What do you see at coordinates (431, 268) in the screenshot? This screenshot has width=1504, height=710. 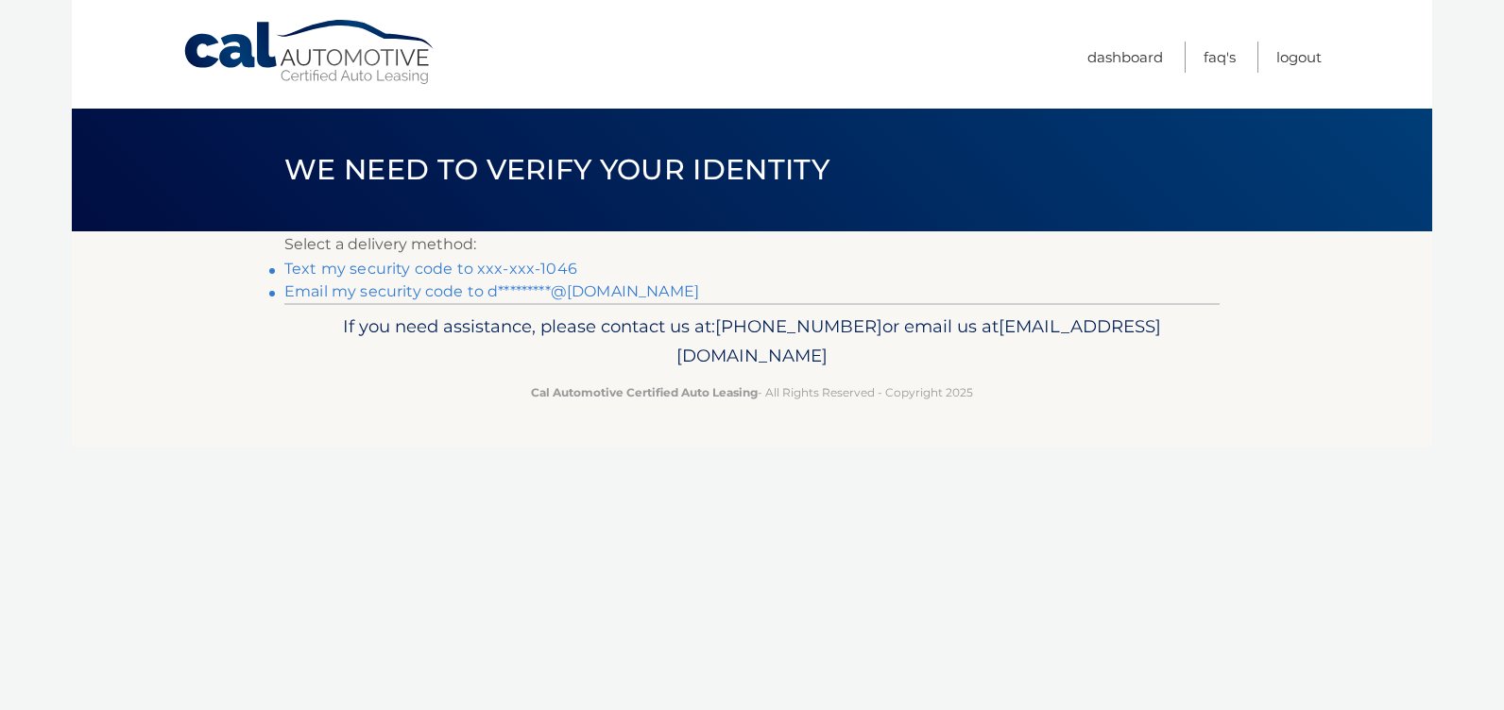 I see `a: Text my security code to xxx-xxx-1046` at bounding box center [431, 268].